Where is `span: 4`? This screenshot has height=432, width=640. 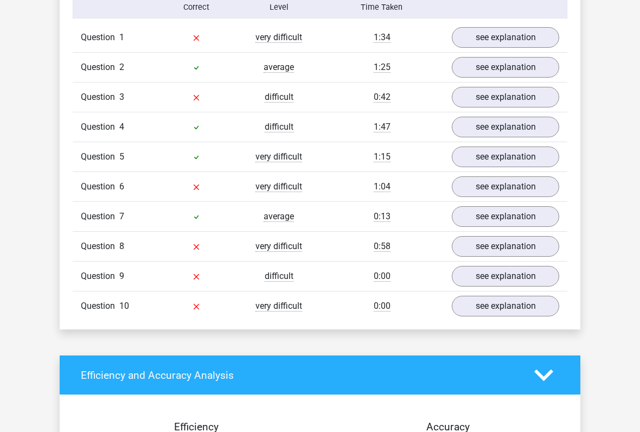 span: 4 is located at coordinates (121, 127).